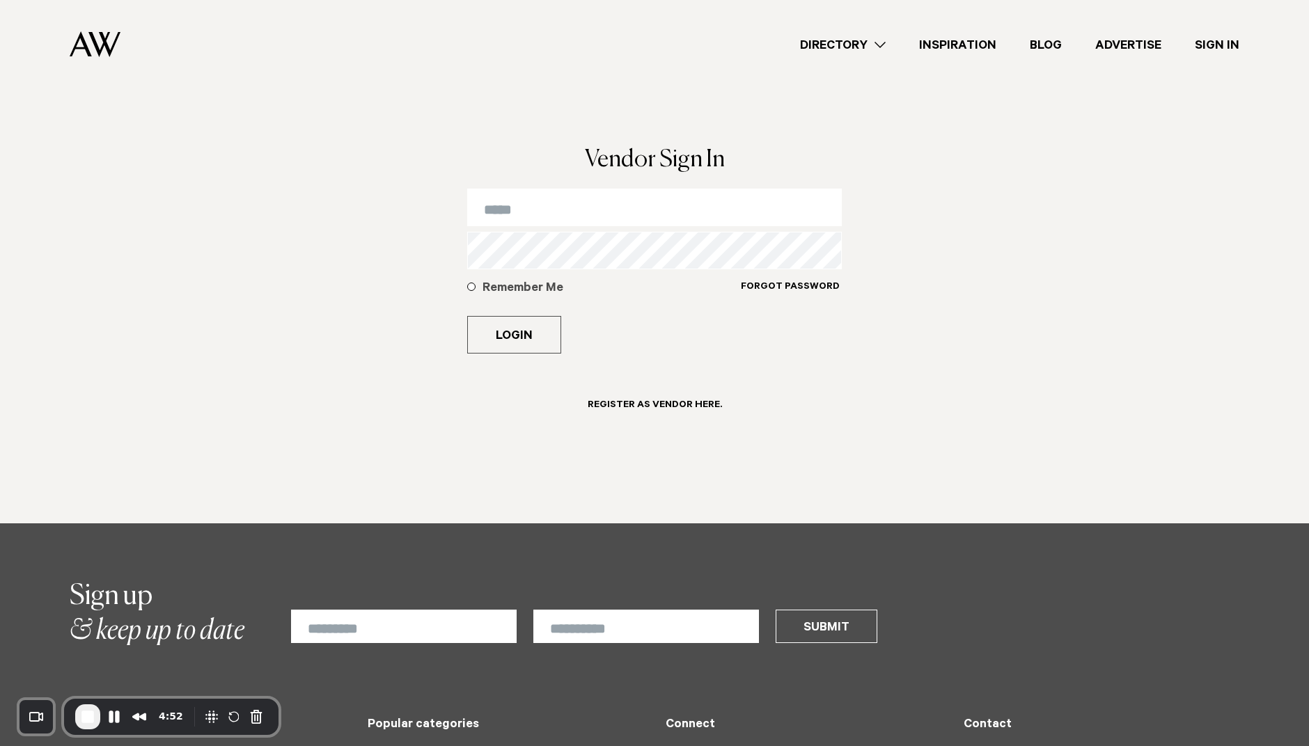  What do you see at coordinates (1102, 726) in the screenshot?
I see `h5: Contact` at bounding box center [1102, 726].